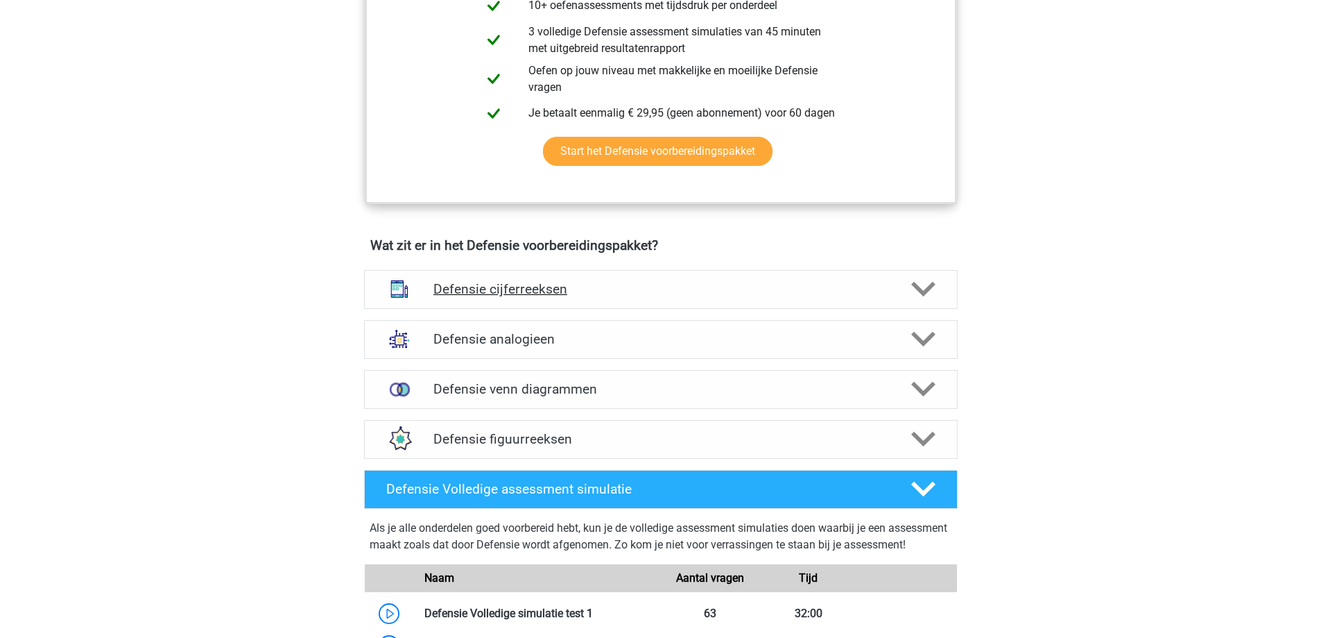 Image resolution: width=1321 pixels, height=638 pixels. I want to click on a: figuurreeksen Defensie figuurreeksen, so click(661, 439).